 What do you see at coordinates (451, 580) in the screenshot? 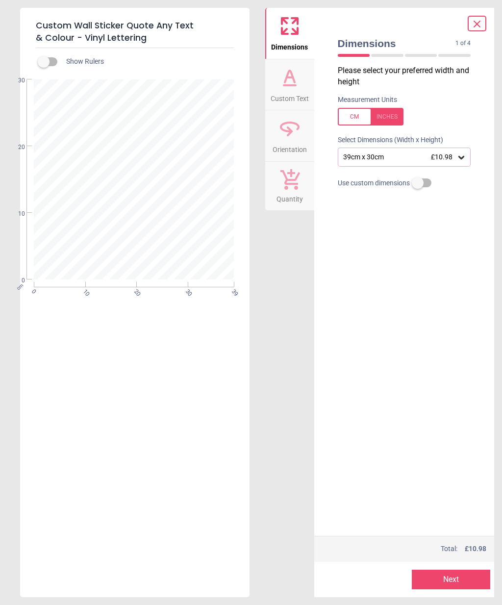
I see `button: Next` at bounding box center [451, 580].